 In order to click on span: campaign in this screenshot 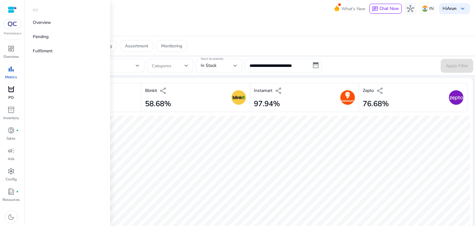, I will do `click(11, 151)`.